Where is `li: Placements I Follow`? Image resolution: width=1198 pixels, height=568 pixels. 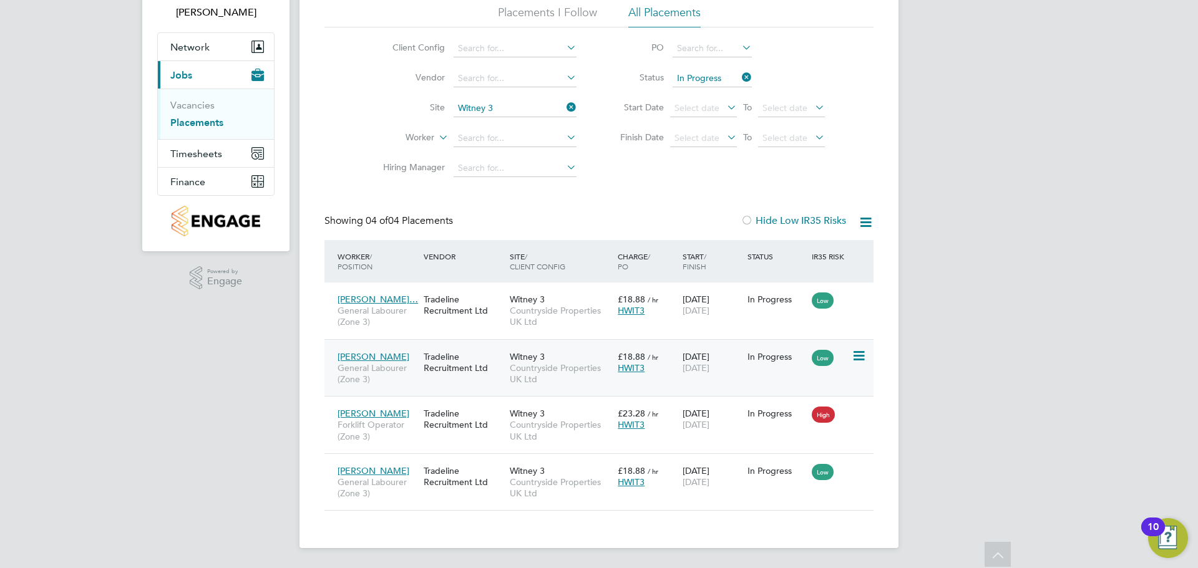
li: Placements I Follow is located at coordinates (547, 16).